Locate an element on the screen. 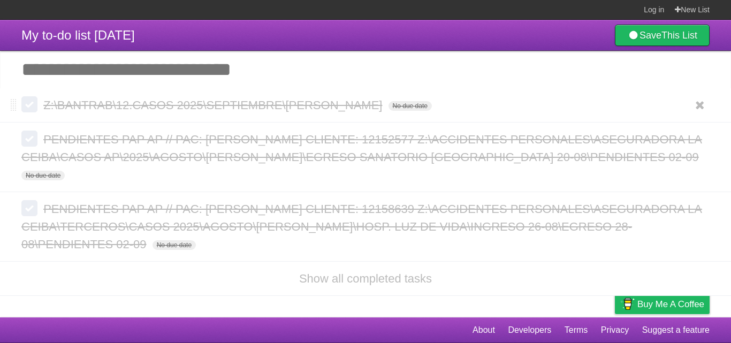 This screenshot has width=731, height=343. a: SaveThis List is located at coordinates (662, 35).